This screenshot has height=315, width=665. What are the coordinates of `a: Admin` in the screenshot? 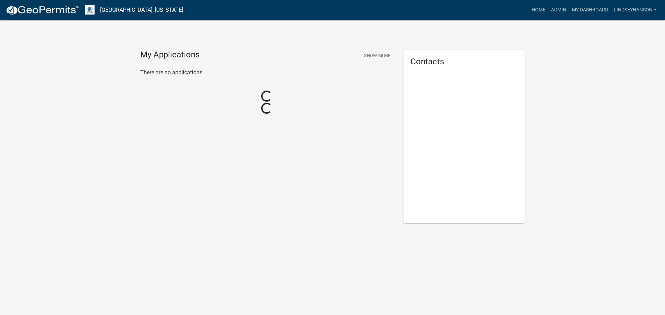 It's located at (559, 10).